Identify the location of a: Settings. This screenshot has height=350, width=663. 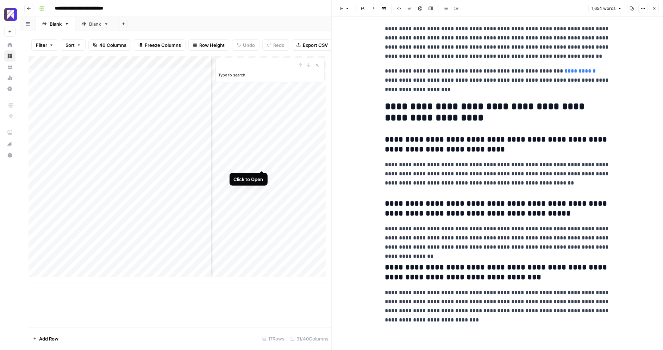
(10, 89).